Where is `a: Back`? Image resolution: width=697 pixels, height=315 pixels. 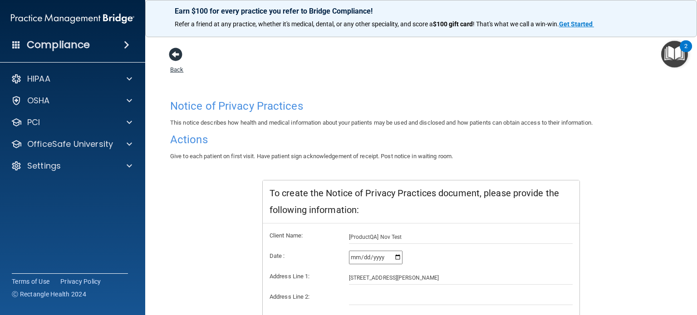 a: Back is located at coordinates (176, 64).